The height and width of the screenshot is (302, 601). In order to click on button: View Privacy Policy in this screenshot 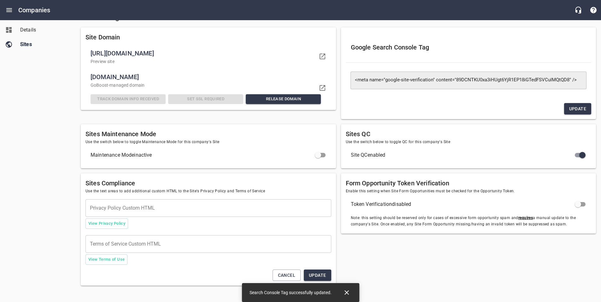, I will do `click(107, 224)`.